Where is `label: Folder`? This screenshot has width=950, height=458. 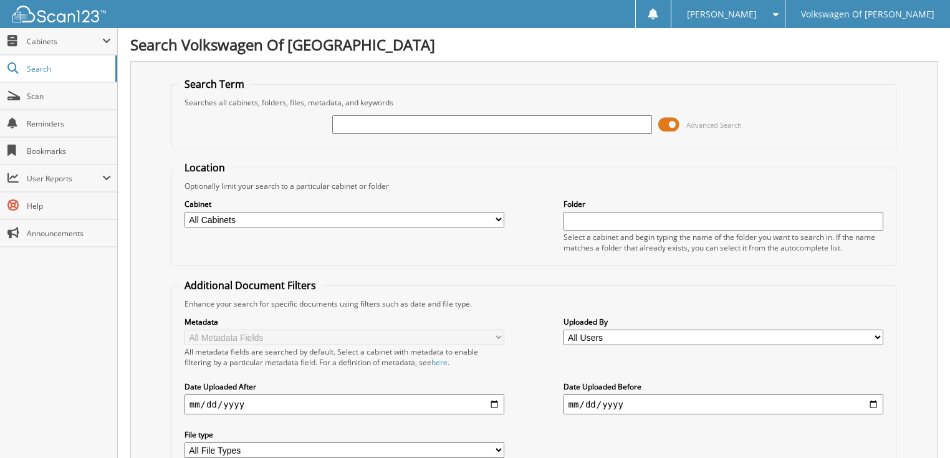 label: Folder is located at coordinates (724, 204).